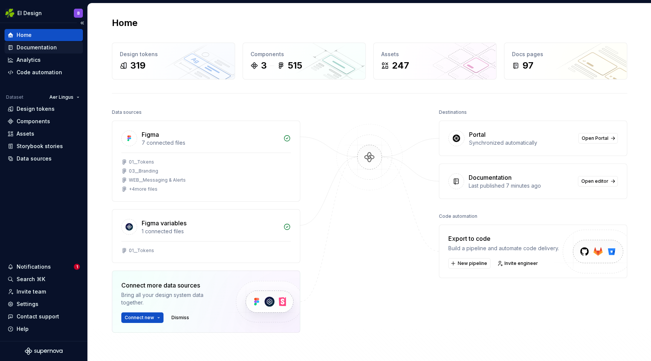  I want to click on a: Open Portal, so click(598, 138).